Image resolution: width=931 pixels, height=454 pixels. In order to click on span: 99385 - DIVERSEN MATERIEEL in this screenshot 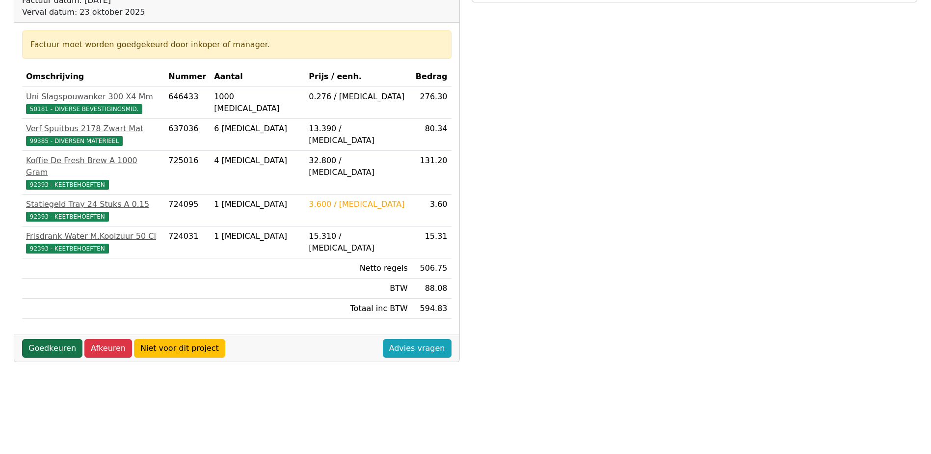, I will do `click(74, 141)`.